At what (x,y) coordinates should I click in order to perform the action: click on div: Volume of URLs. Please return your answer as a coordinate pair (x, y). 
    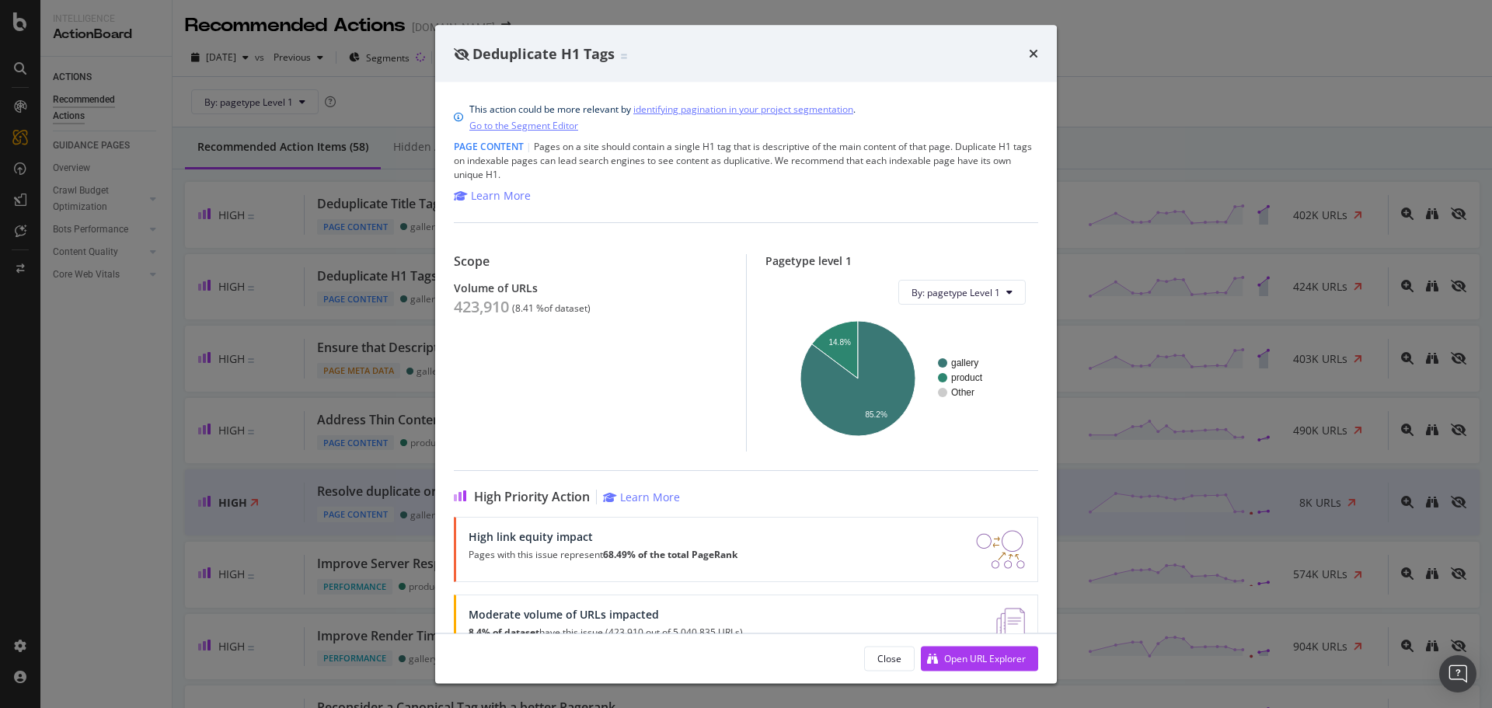
    Looking at the image, I should click on (591, 288).